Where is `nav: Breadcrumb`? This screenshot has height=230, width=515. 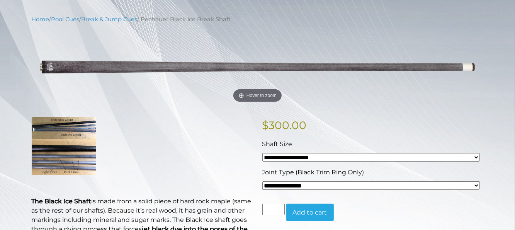
nav: Breadcrumb is located at coordinates (258, 19).